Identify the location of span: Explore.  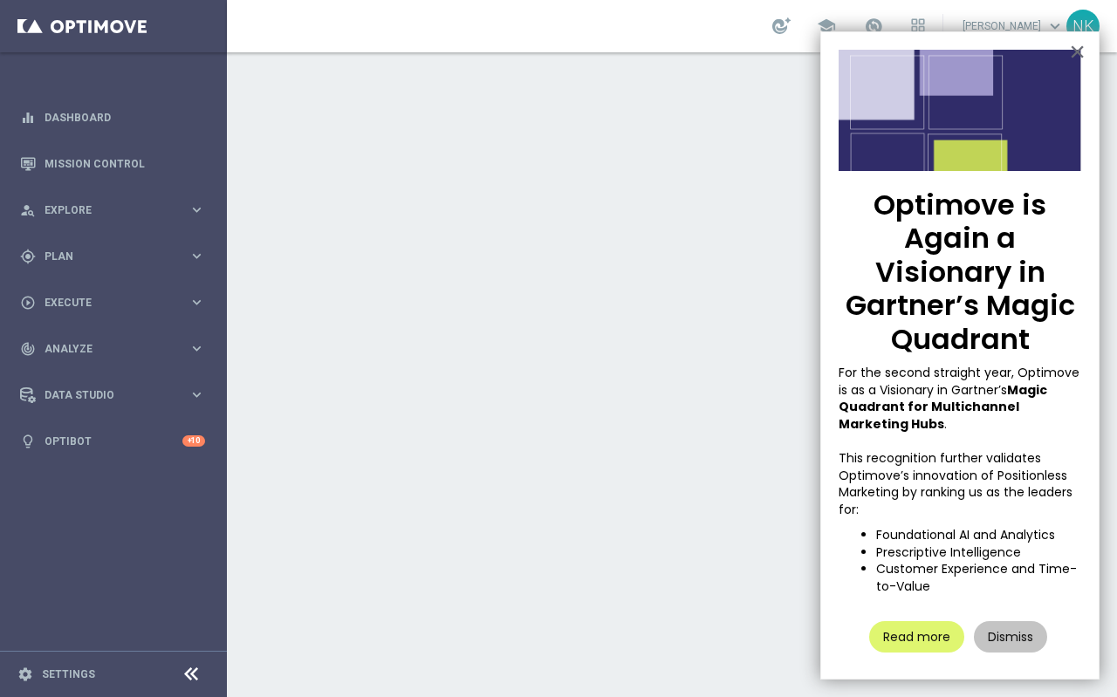
(116, 210).